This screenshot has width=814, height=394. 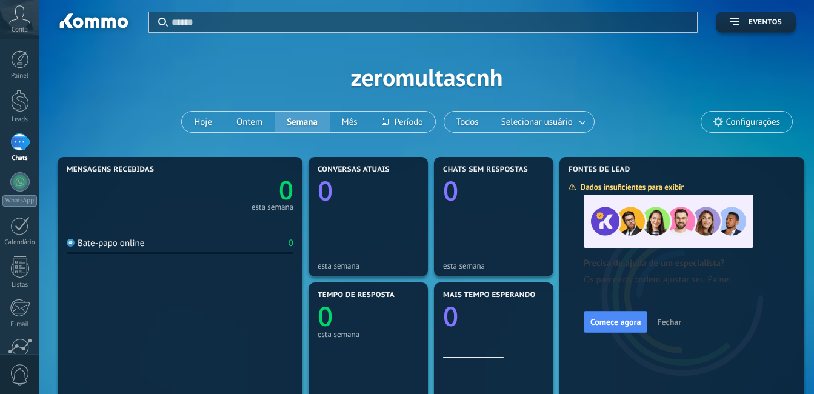 I want to click on button: Semana, so click(x=302, y=122).